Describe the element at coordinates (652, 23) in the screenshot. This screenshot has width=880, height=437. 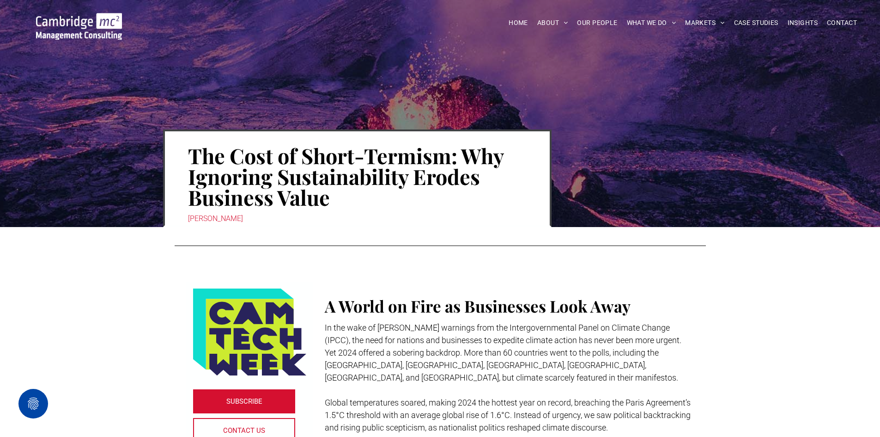
I see `a: WHAT WE DO` at that location.